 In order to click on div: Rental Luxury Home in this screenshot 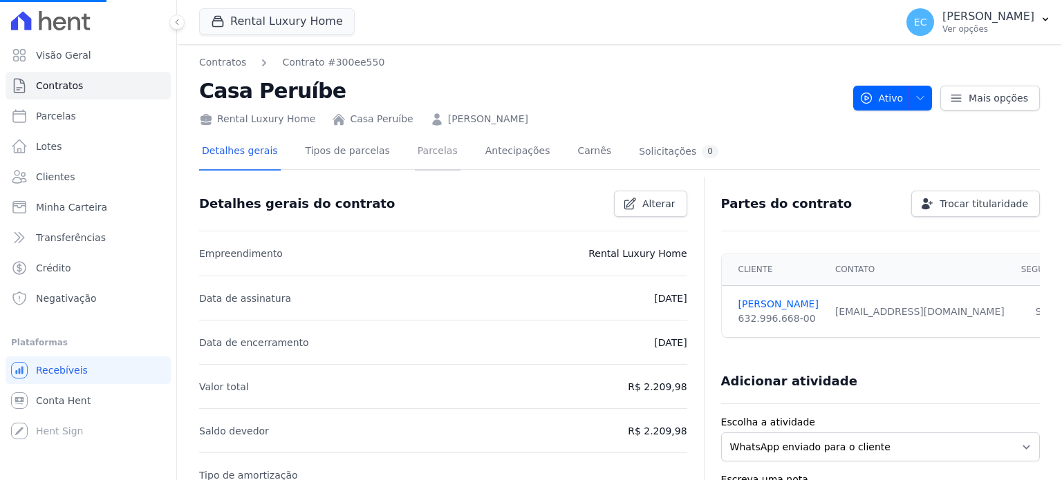, I will do `click(257, 119)`.